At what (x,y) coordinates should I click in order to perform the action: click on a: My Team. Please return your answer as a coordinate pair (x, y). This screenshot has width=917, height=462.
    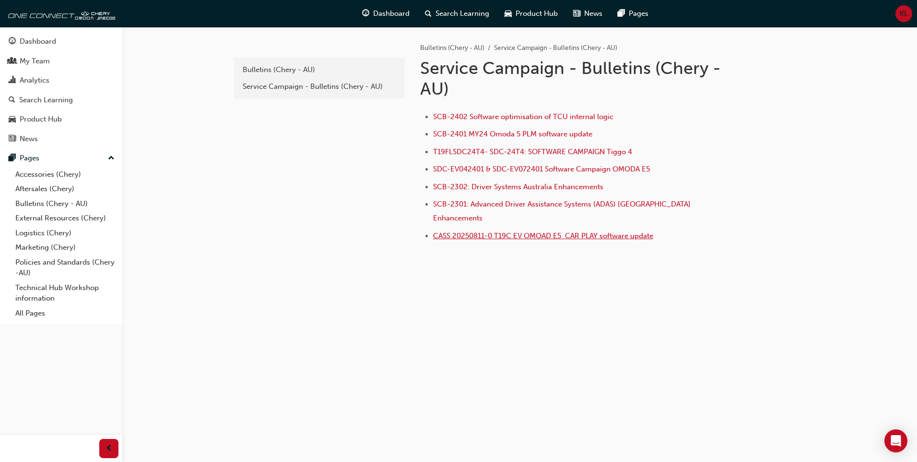
    Looking at the image, I should click on (61, 61).